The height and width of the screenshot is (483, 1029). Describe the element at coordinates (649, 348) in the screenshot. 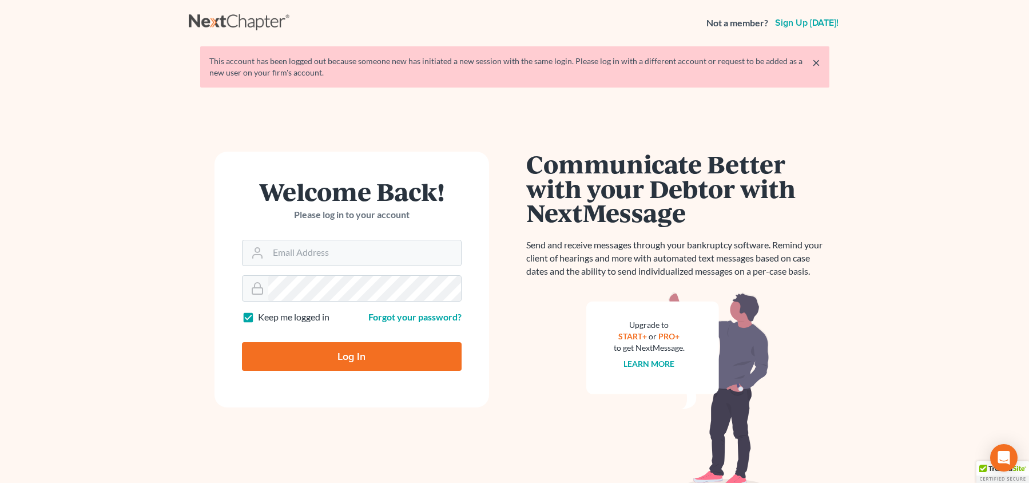

I see `div: to get NextMessage.` at that location.